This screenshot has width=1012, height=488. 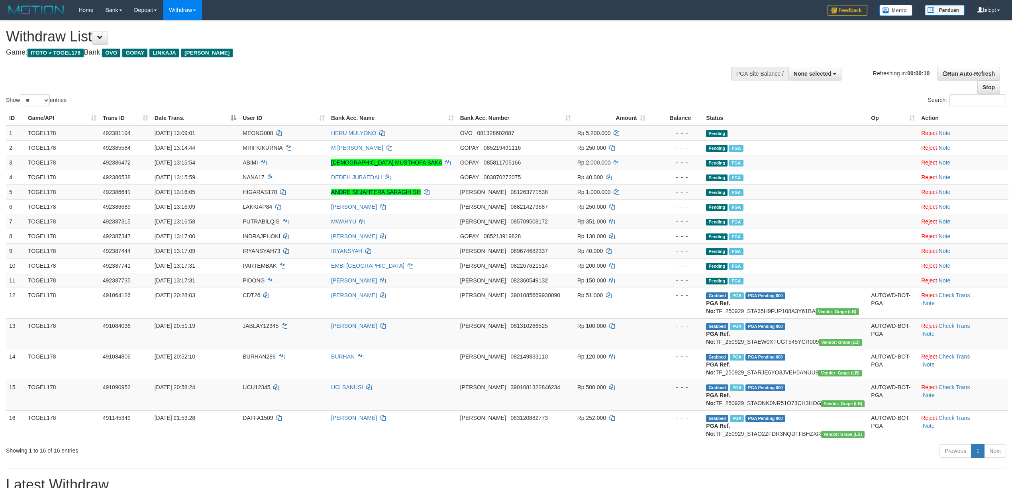 What do you see at coordinates (117, 148) in the screenshot?
I see `span: 492385584` at bounding box center [117, 148].